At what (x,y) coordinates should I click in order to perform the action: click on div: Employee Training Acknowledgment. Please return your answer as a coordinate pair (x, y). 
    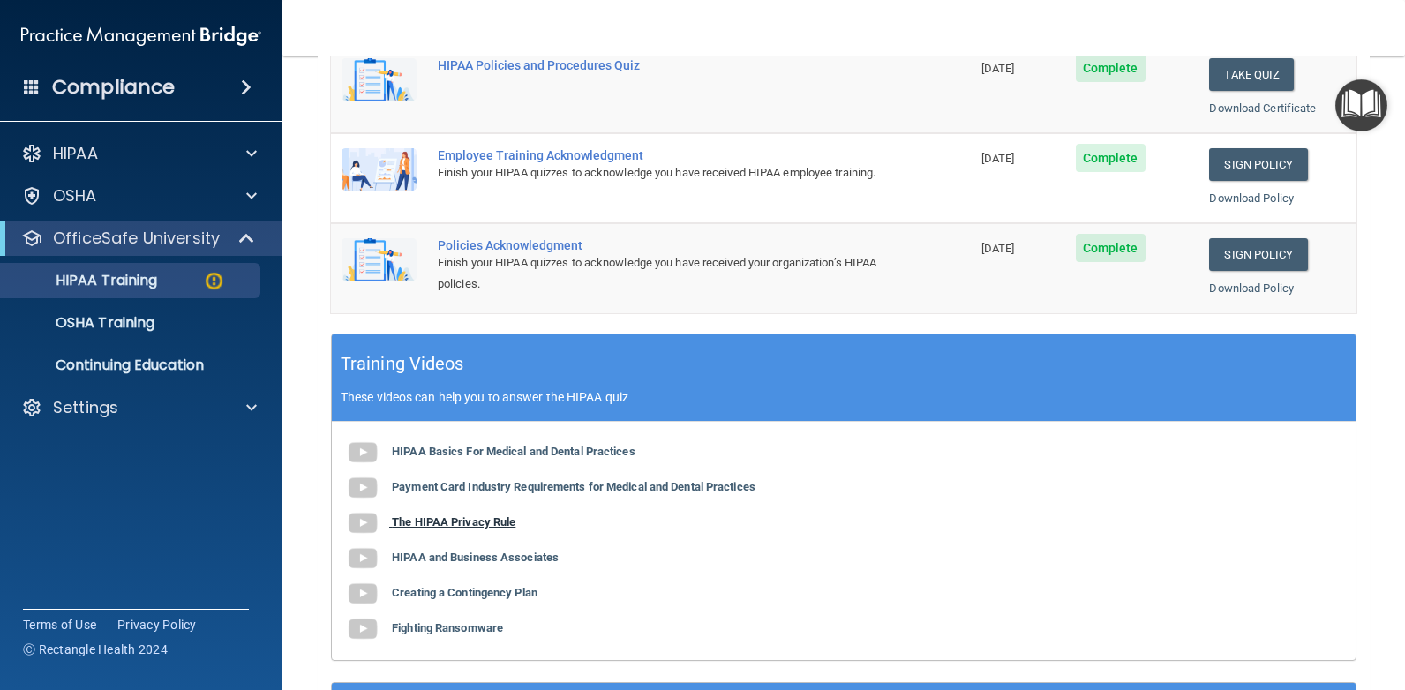
    Looking at the image, I should click on (660, 155).